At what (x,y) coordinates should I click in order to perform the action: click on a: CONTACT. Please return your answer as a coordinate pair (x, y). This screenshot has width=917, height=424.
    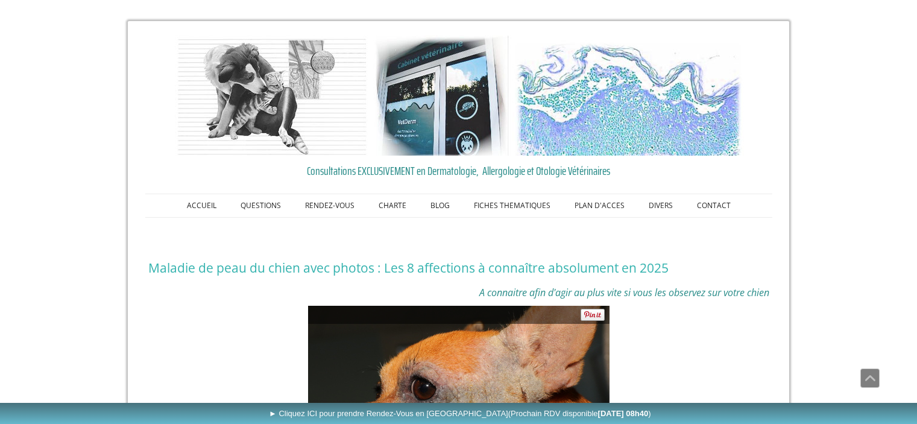
    Looking at the image, I should click on (714, 206).